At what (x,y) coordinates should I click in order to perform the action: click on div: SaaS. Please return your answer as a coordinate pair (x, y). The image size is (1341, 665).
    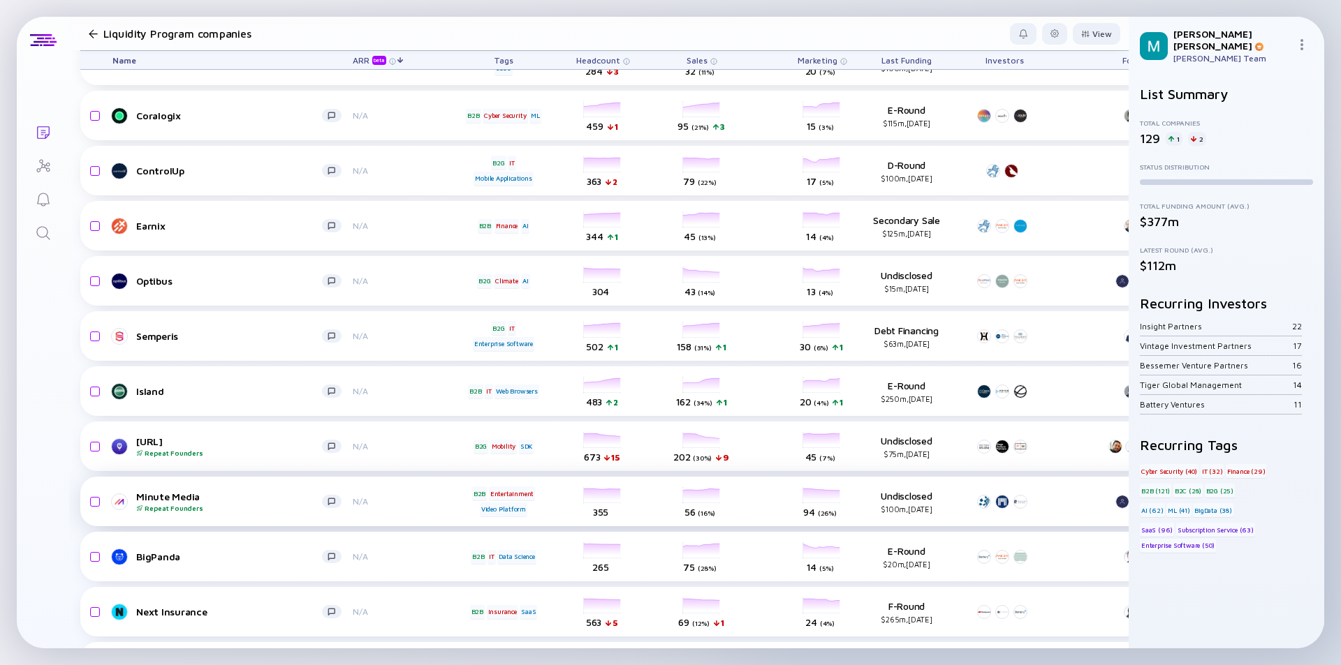
    Looking at the image, I should click on (528, 612).